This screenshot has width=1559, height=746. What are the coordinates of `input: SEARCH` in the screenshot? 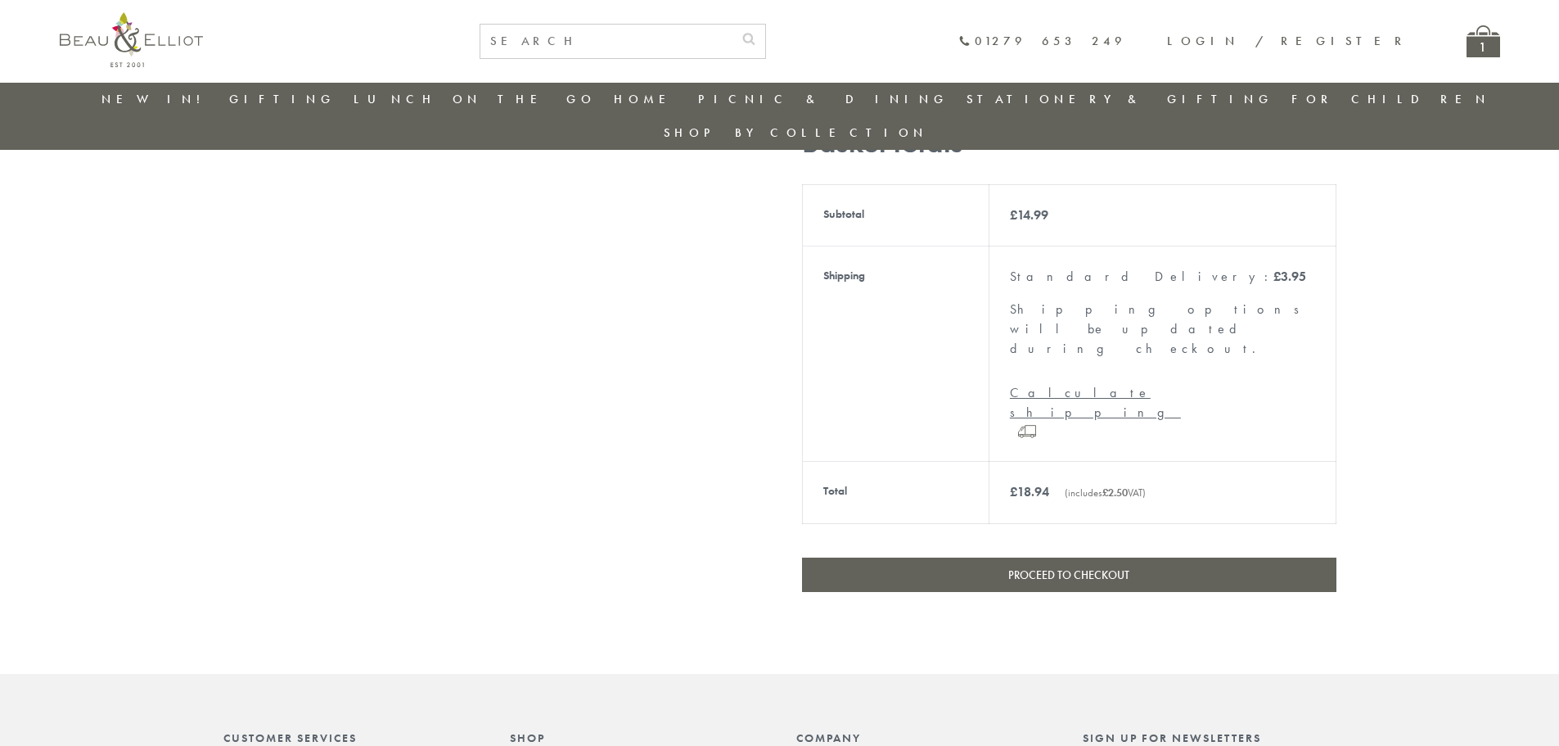 It's located at (606, 41).